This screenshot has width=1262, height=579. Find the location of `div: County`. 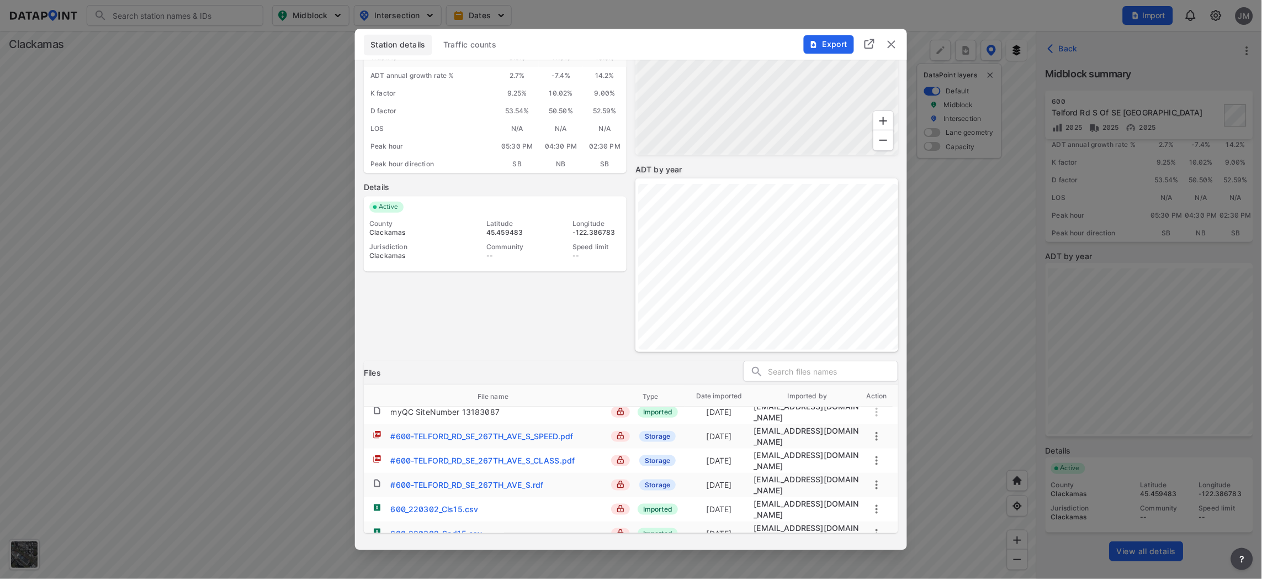

div: County is located at coordinates (409, 224).